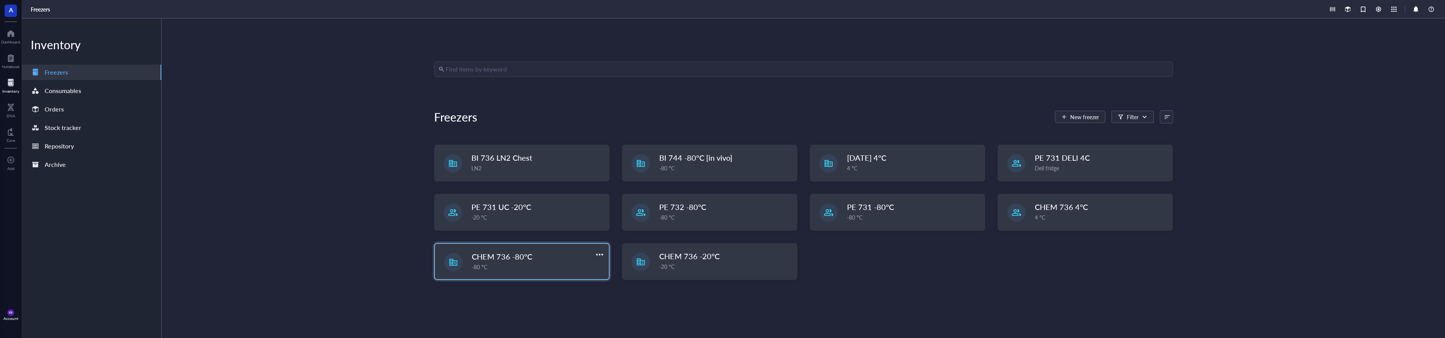  I want to click on a: Core, so click(11, 134).